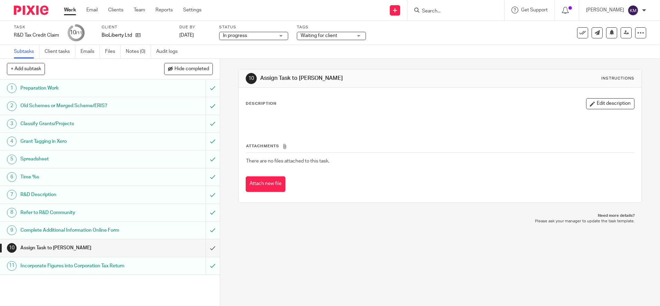 The image size is (660, 306). I want to click on span: Get Support, so click(534, 10).